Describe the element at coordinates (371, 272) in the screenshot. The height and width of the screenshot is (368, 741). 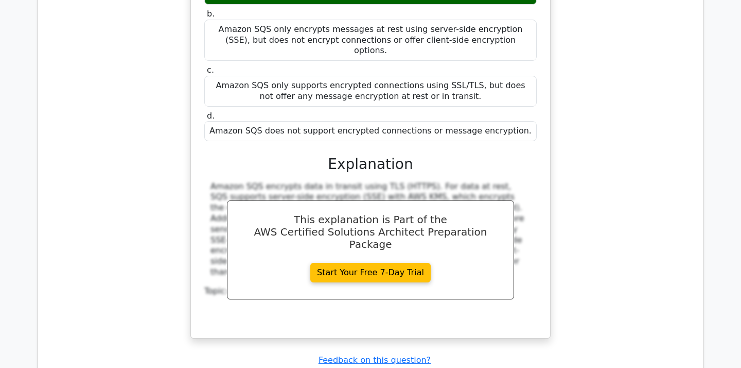
I see `a: Start Your Free 7-Day Trial` at that location.